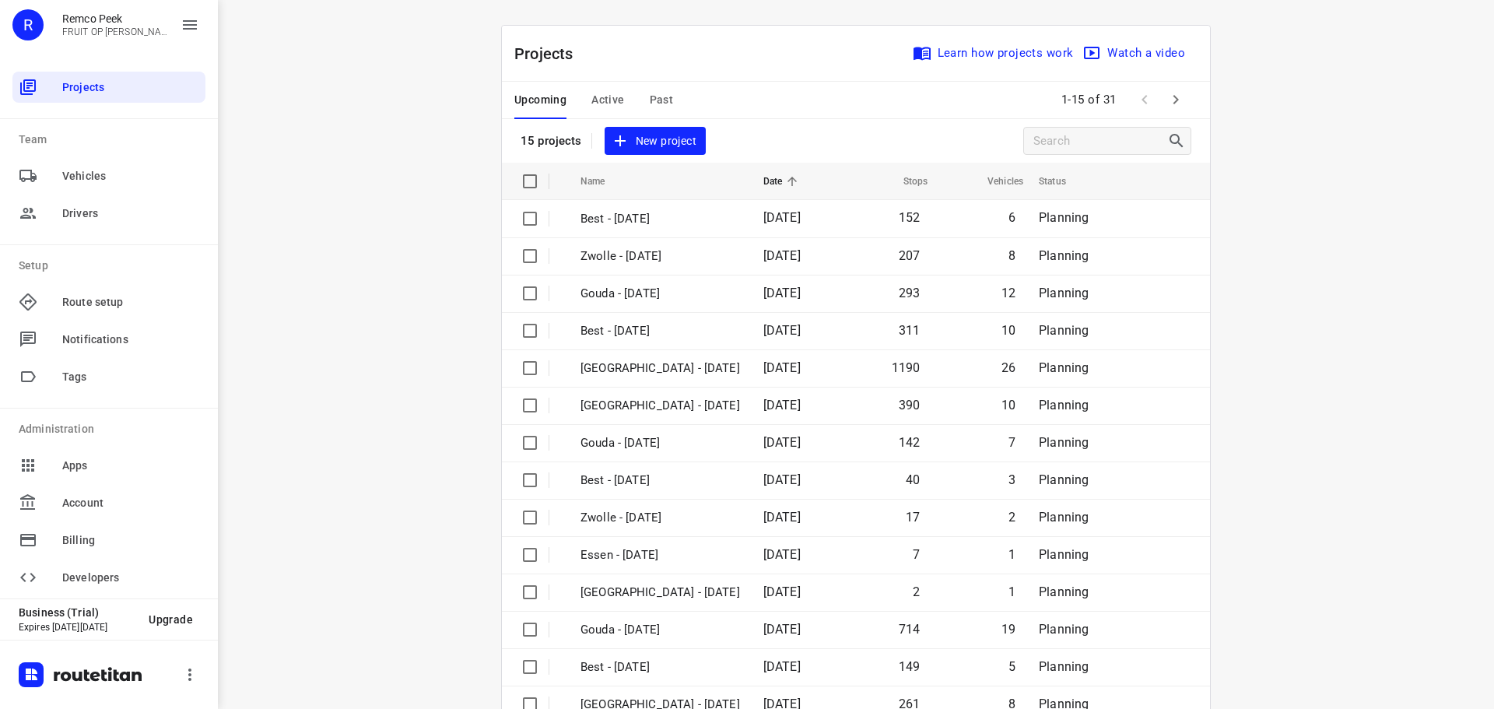  What do you see at coordinates (906, 181) in the screenshot?
I see `span: Stops` at bounding box center [906, 181].